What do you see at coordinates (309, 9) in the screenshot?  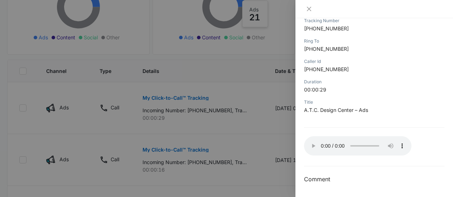 I see `button: Close` at bounding box center [309, 9].